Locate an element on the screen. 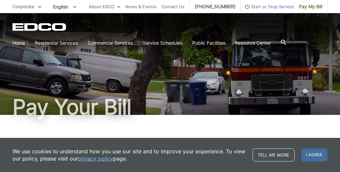 The image size is (340, 172). a: Residential Services is located at coordinates (56, 43).